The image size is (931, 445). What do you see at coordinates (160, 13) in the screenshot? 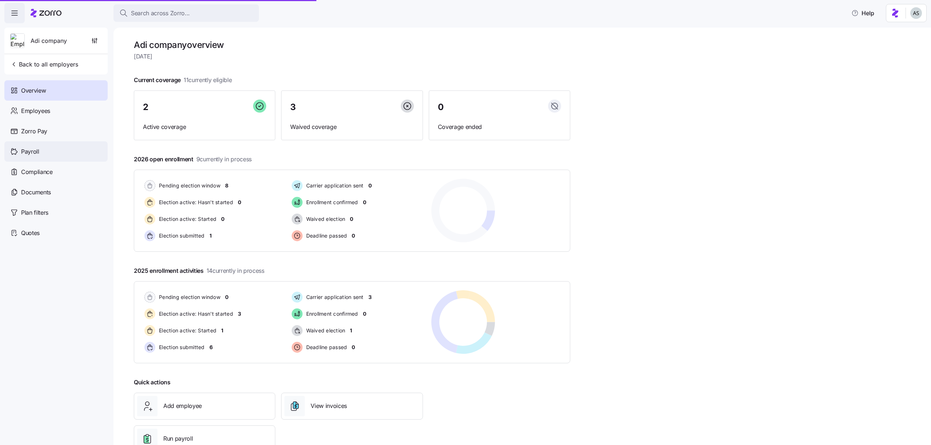
I see `span: Search across Zorro...` at bounding box center [160, 13].